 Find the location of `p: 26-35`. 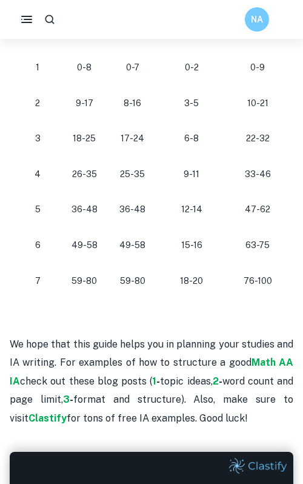

p: 26-35 is located at coordinates (84, 174).